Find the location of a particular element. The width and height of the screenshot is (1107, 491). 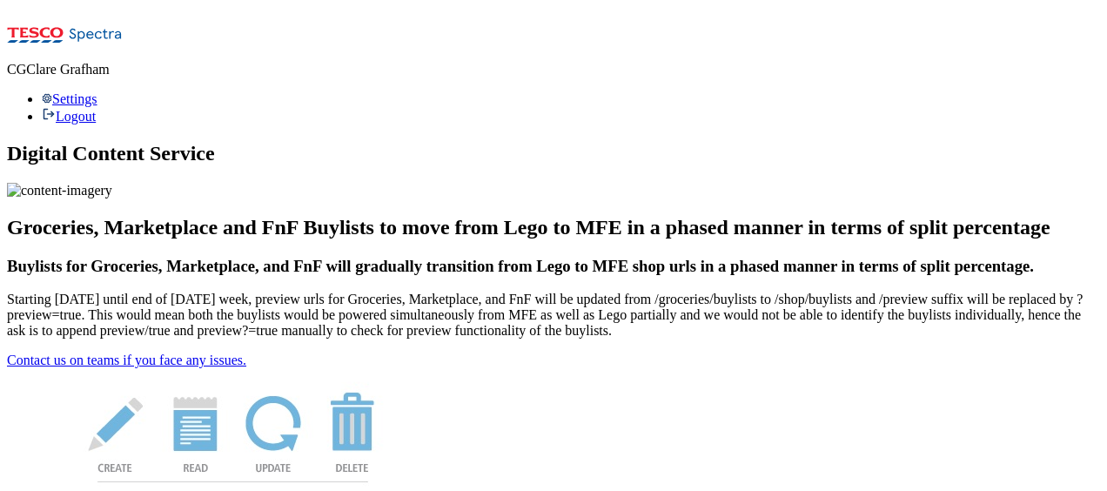

img: content-imagery is located at coordinates (59, 191).